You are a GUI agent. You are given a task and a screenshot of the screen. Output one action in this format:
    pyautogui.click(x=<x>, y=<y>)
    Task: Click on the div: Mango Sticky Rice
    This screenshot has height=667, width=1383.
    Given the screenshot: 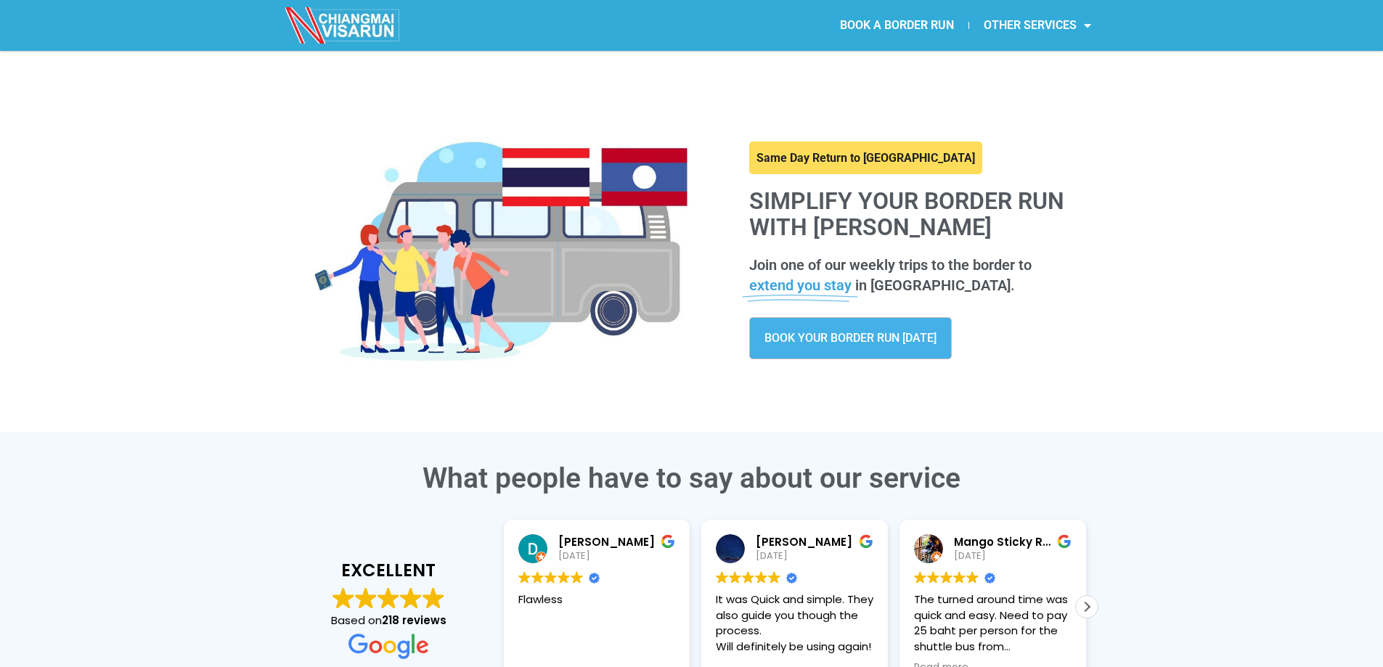 What is the action you would take?
    pyautogui.click(x=1013, y=542)
    